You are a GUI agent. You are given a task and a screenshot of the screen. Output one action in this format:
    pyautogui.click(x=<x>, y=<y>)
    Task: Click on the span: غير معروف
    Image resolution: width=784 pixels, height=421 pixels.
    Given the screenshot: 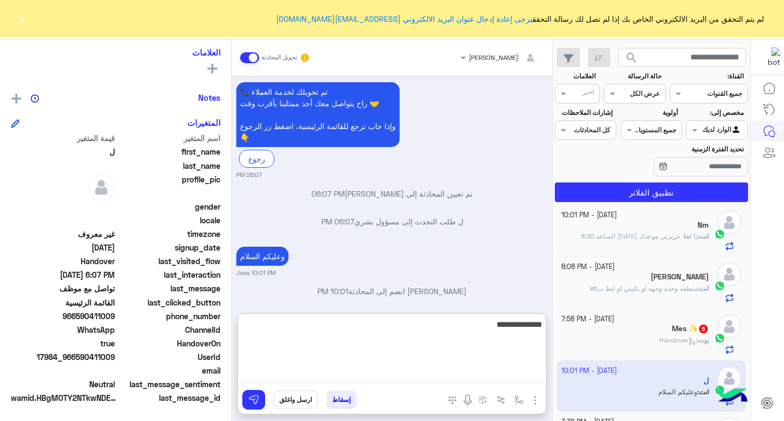 What is the action you would take?
    pyautogui.click(x=63, y=234)
    